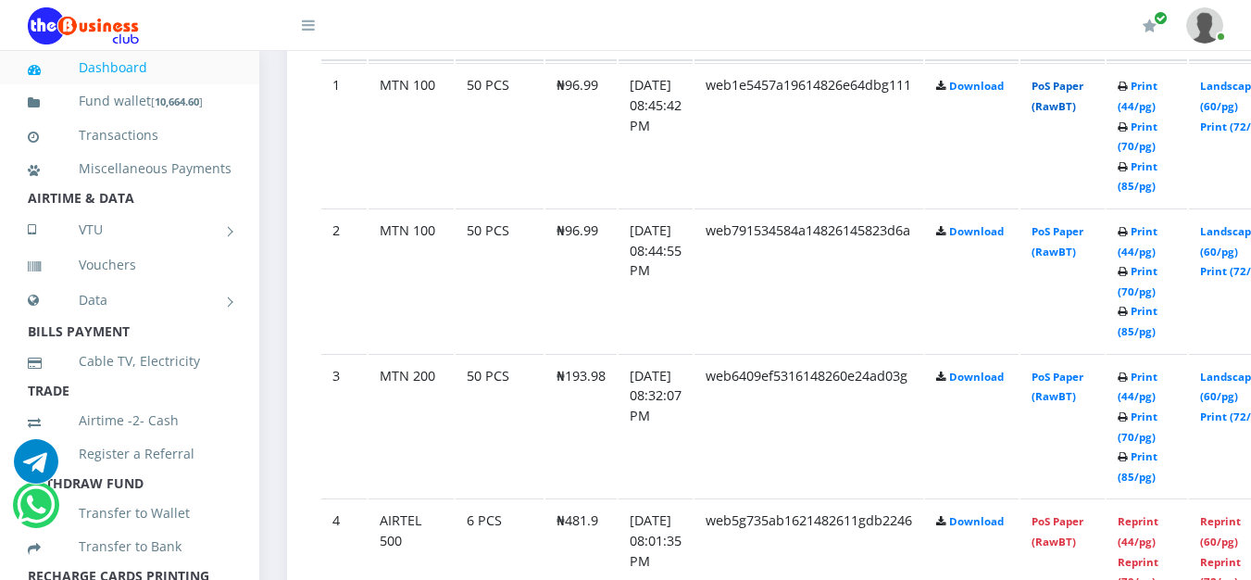  I want to click on span: Renew/Upgrade Subscription, so click(1160, 18).